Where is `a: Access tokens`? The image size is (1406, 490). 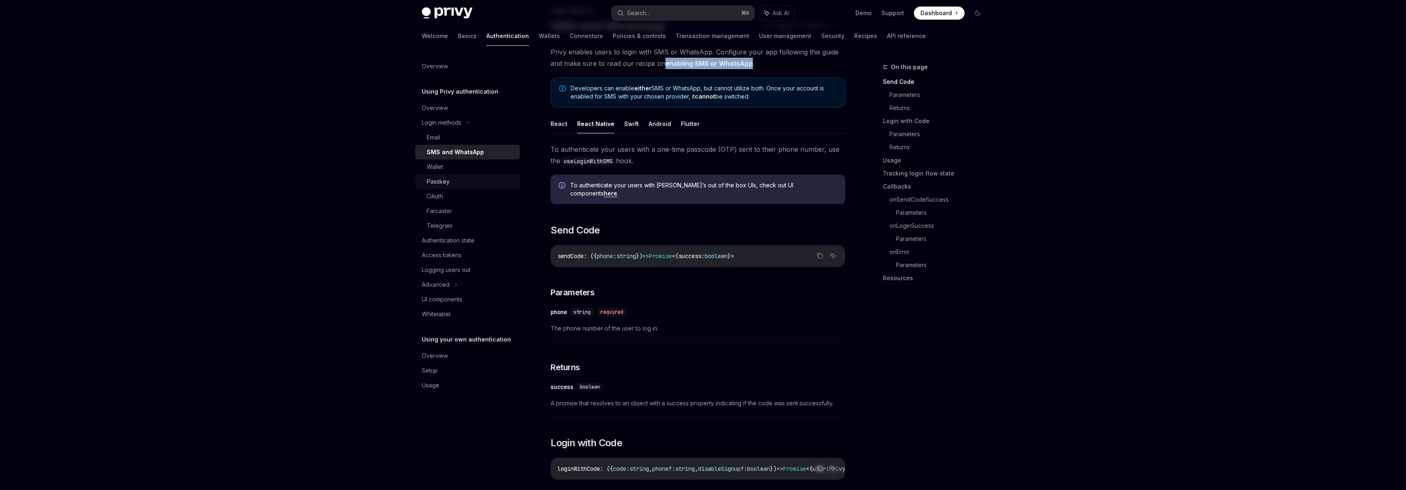
a: Access tokens is located at coordinates (468, 255).